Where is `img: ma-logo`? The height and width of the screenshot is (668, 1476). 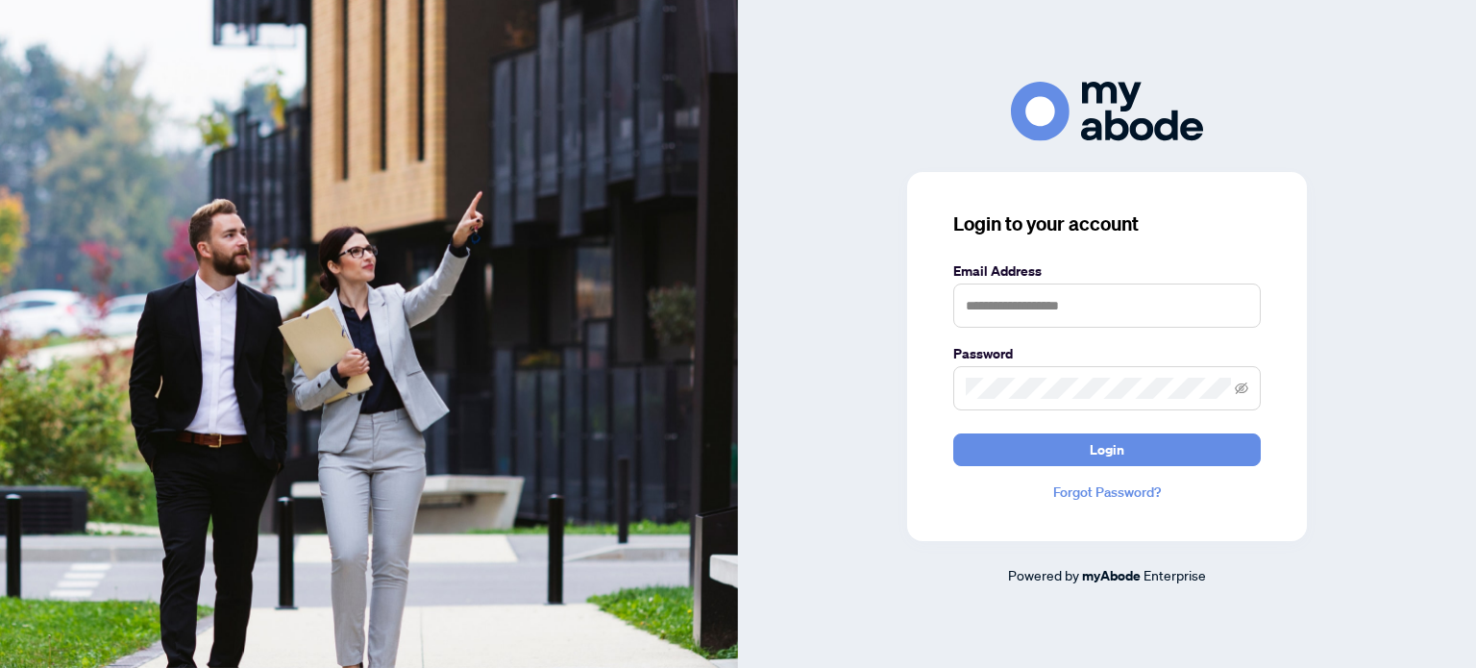
img: ma-logo is located at coordinates (1107, 111).